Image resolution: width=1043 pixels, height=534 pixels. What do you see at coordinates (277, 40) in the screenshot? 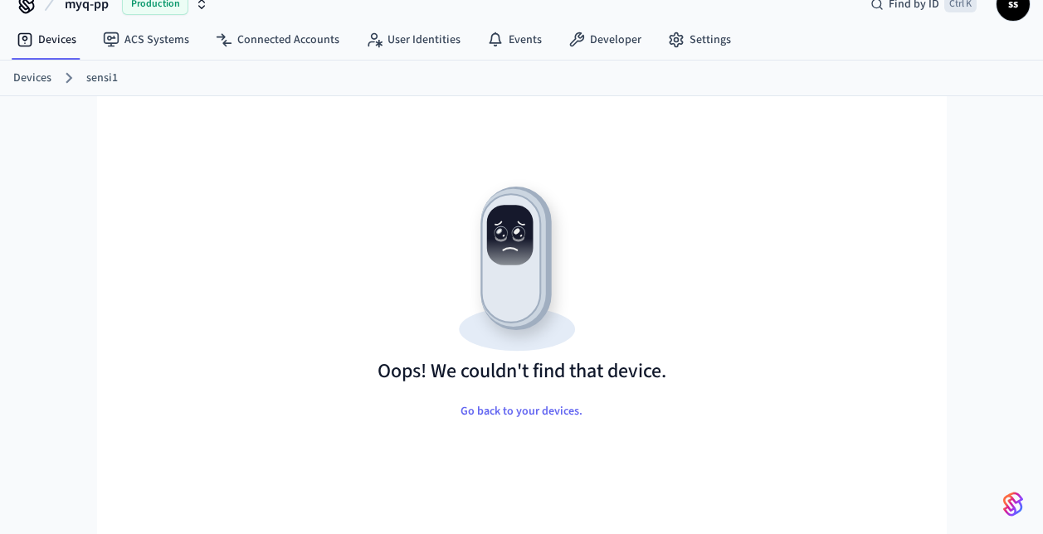
I see `a: Connected Accounts` at bounding box center [277, 40].